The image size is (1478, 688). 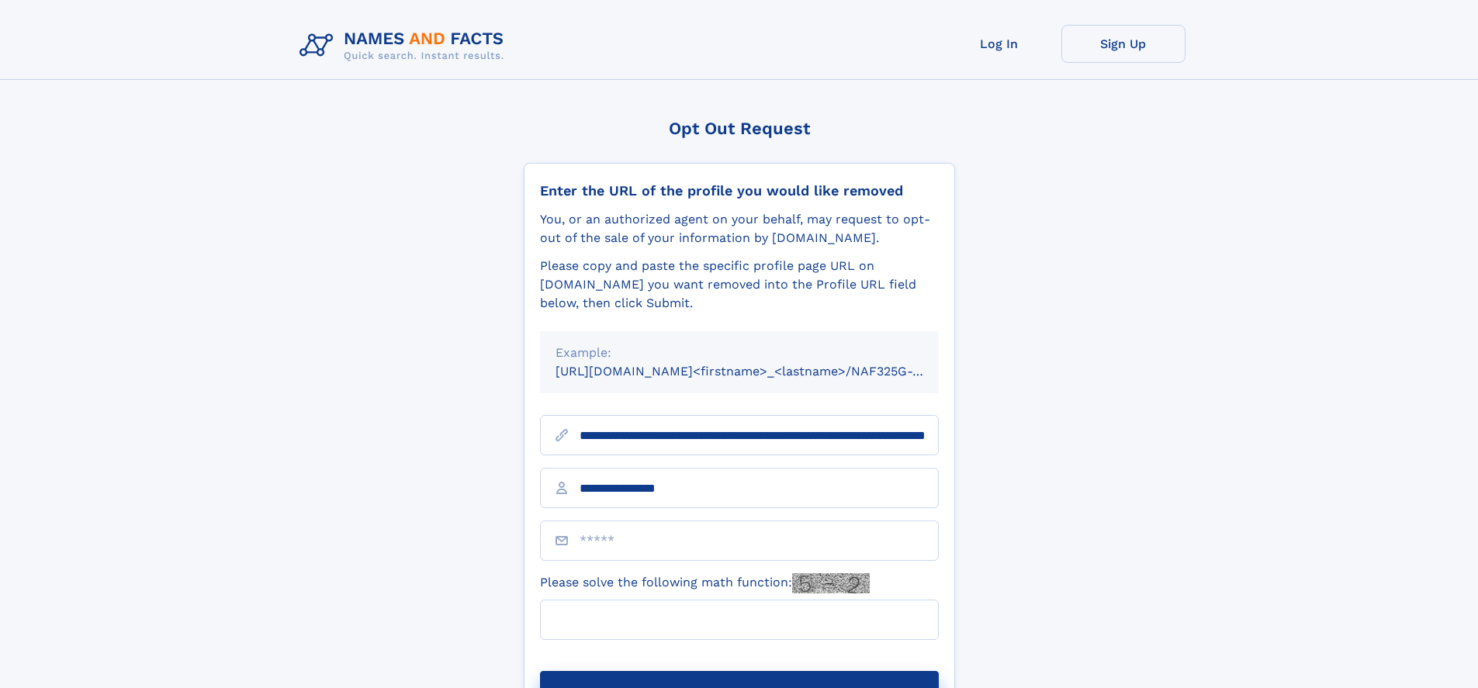 I want to click on img: Logo Names and Facts, so click(x=405, y=46).